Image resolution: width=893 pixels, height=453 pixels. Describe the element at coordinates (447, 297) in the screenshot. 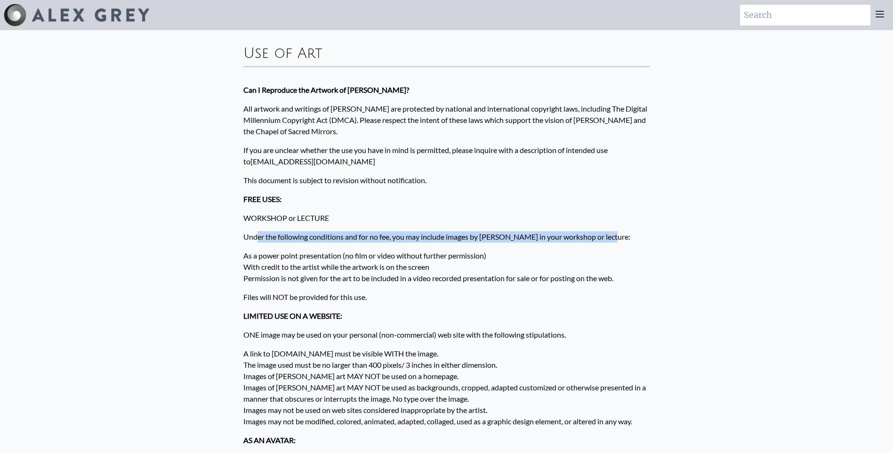

I see `p: Files will NOT be provided for this use.` at that location.